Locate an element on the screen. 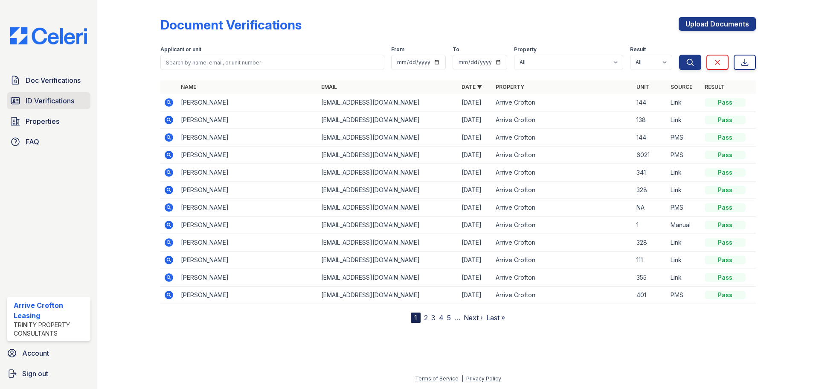 The image size is (819, 389). a: Date ▼ is located at coordinates (472, 87).